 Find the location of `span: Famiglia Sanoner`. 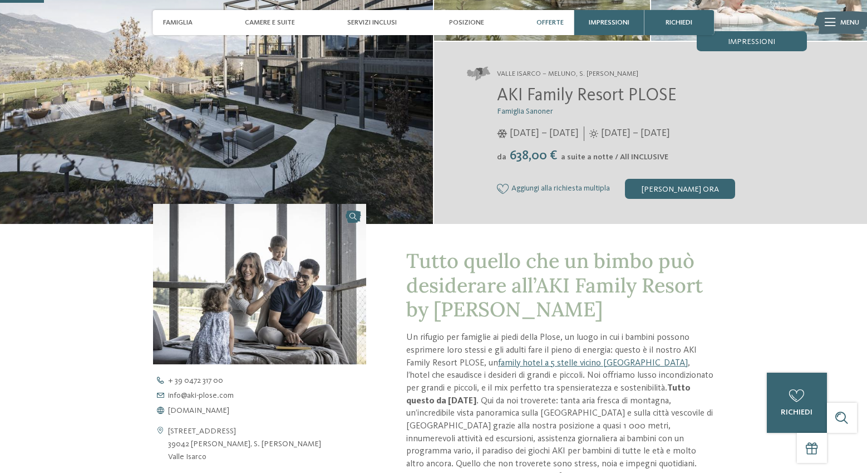

span: Famiglia Sanoner is located at coordinates (525, 111).